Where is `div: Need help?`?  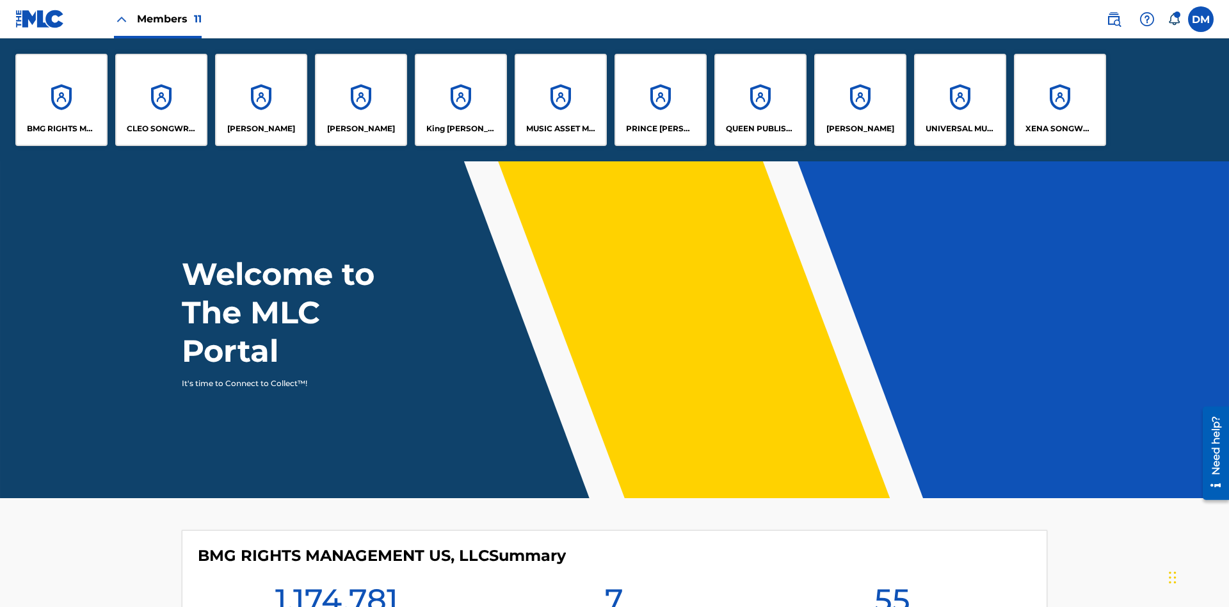
div: Need help? is located at coordinates (22, 45).